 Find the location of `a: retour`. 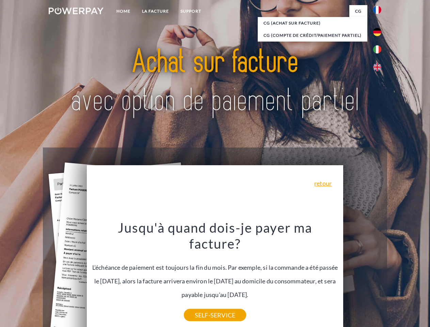

a: retour is located at coordinates (323, 183).